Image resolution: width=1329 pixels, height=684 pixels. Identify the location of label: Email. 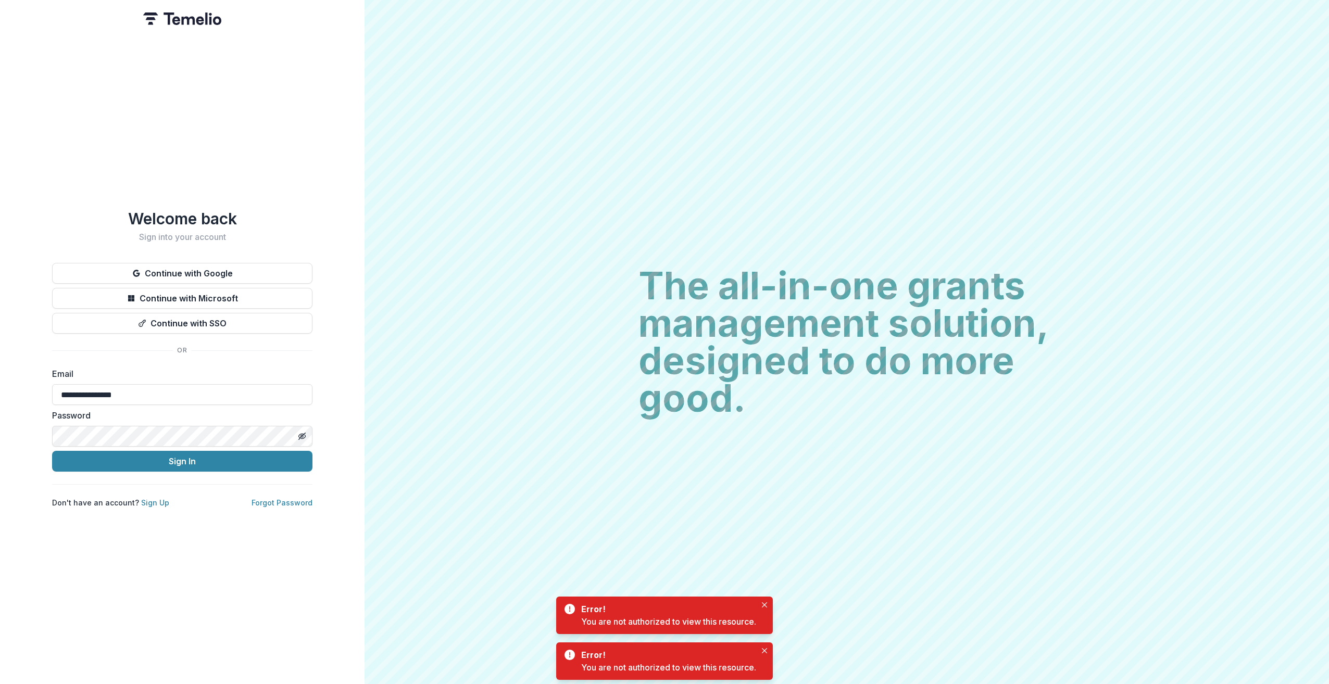
(179, 374).